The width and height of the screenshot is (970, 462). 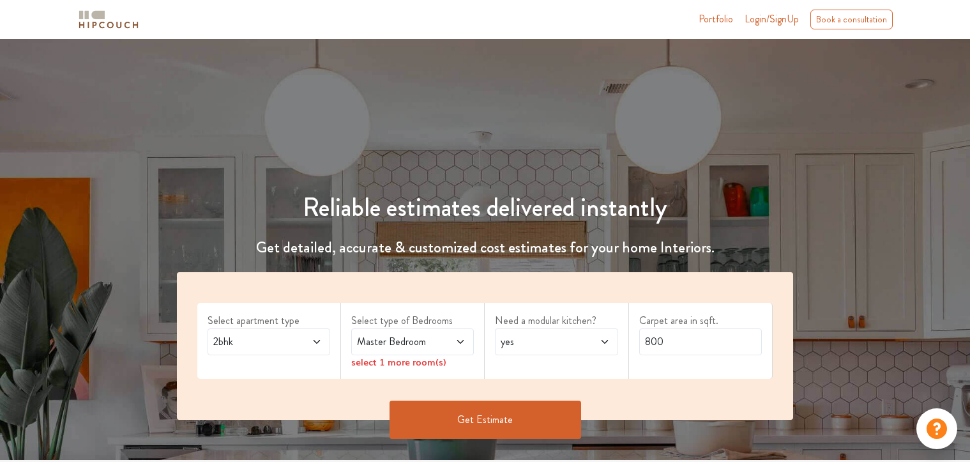 What do you see at coordinates (556, 321) in the screenshot?
I see `label: Need a modular kitchen?` at bounding box center [556, 321].